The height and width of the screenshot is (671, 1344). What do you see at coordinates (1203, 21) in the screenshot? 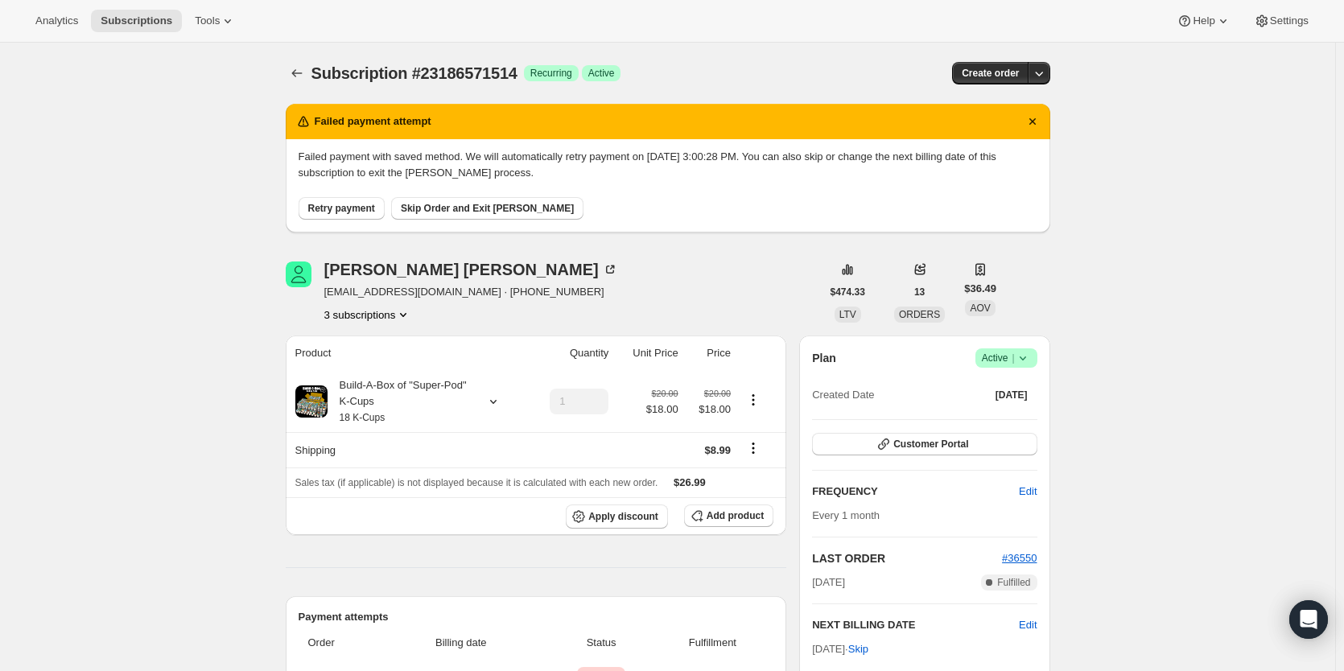
I see `span: Help` at bounding box center [1203, 21].